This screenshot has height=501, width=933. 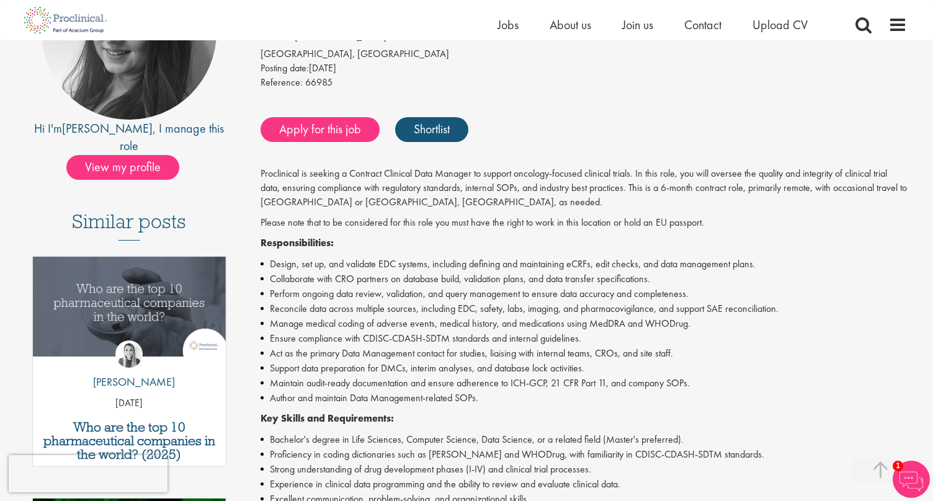 I want to click on li: Support data preparation for DMCs, interim analyses, and database lock activities., so click(x=584, y=368).